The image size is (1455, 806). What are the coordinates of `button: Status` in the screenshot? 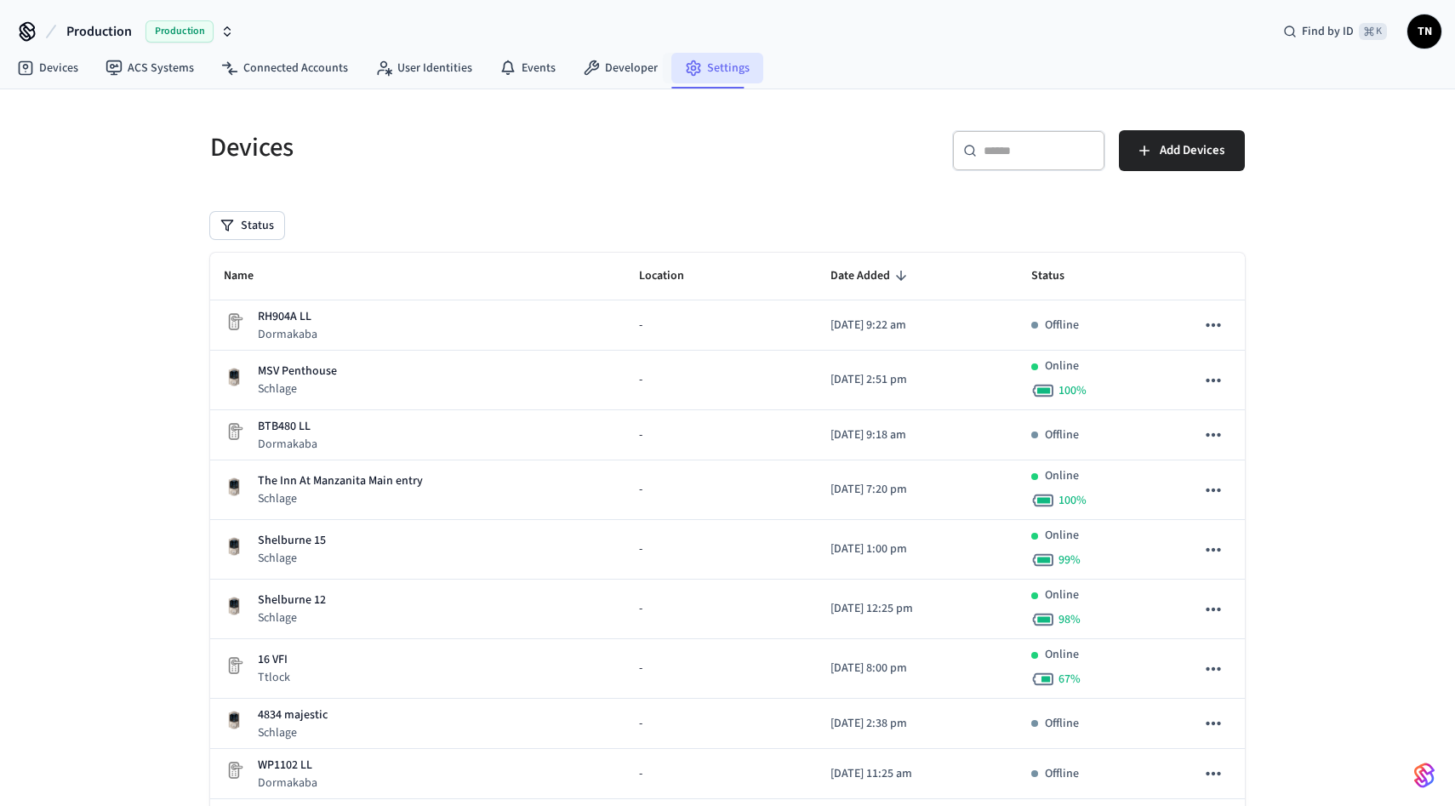 It's located at (247, 226).